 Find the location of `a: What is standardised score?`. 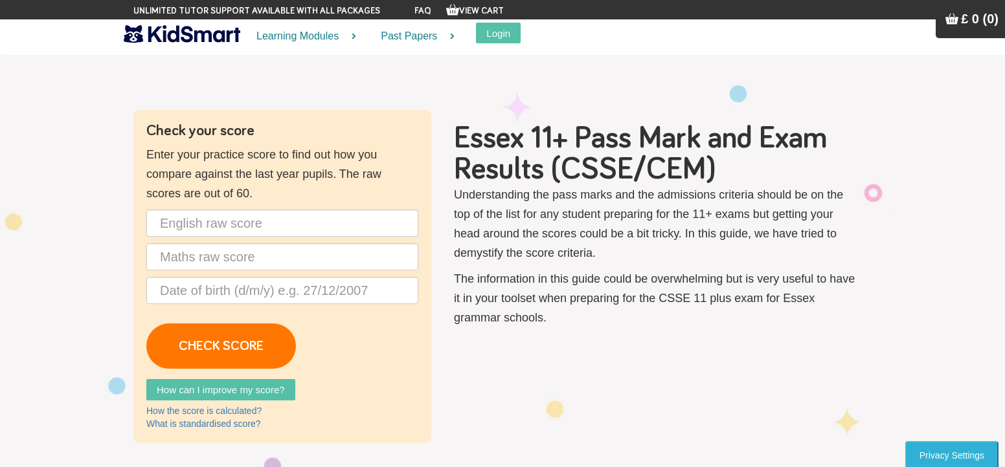

a: What is standardised score? is located at coordinates (203, 424).